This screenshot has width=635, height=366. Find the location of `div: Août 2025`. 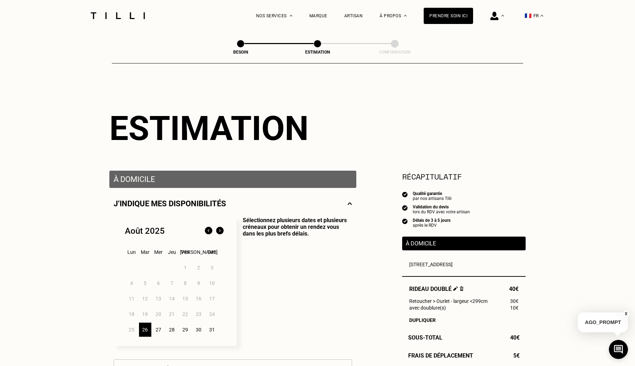

div: Août 2025 is located at coordinates (145, 231).